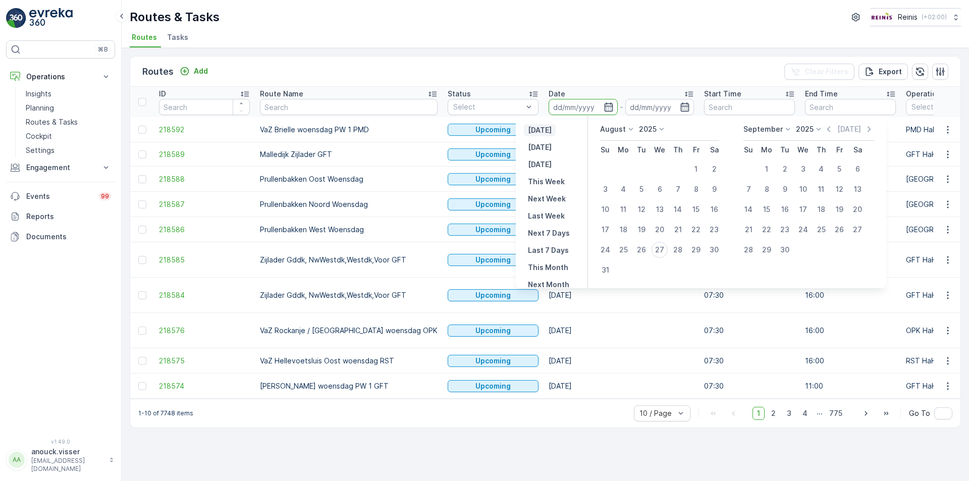 The width and height of the screenshot is (969, 481). Describe the element at coordinates (785, 169) in the screenshot. I see `div: 2` at that location.